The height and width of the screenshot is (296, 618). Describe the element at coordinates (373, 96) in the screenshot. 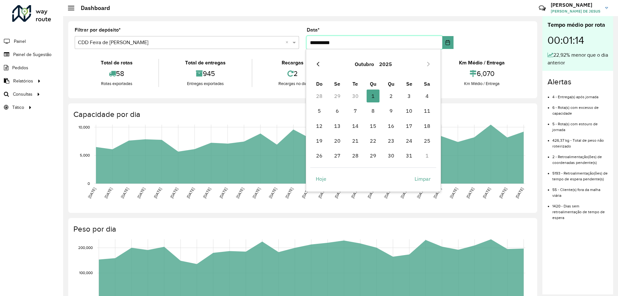

I see `span: 1` at that location.